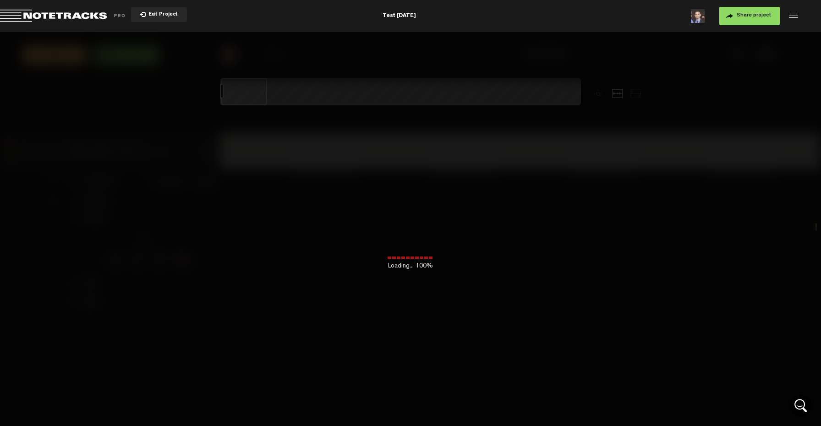 This screenshot has height=426, width=821. Describe the element at coordinates (698, 16) in the screenshot. I see `img: 4dd6a298f3ebf56176a5526240a7210e` at that location.